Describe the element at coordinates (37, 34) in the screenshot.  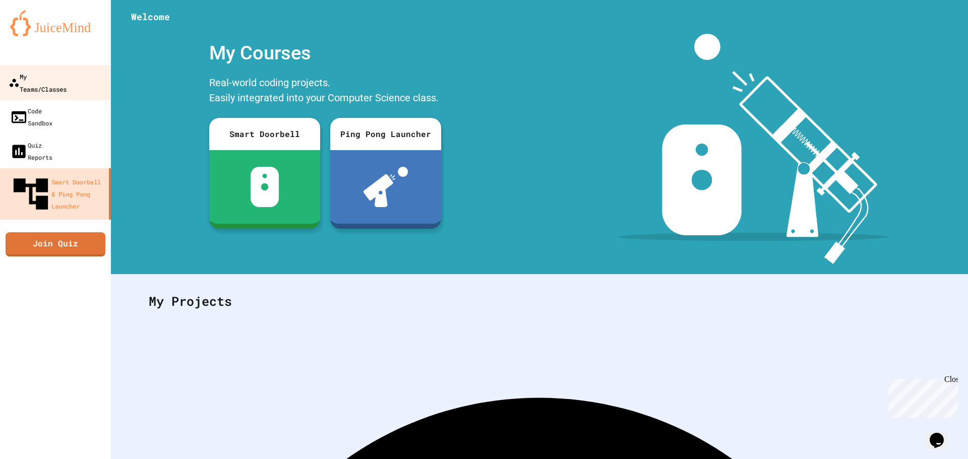
I see `div: Chat with us now!Close` at that location.